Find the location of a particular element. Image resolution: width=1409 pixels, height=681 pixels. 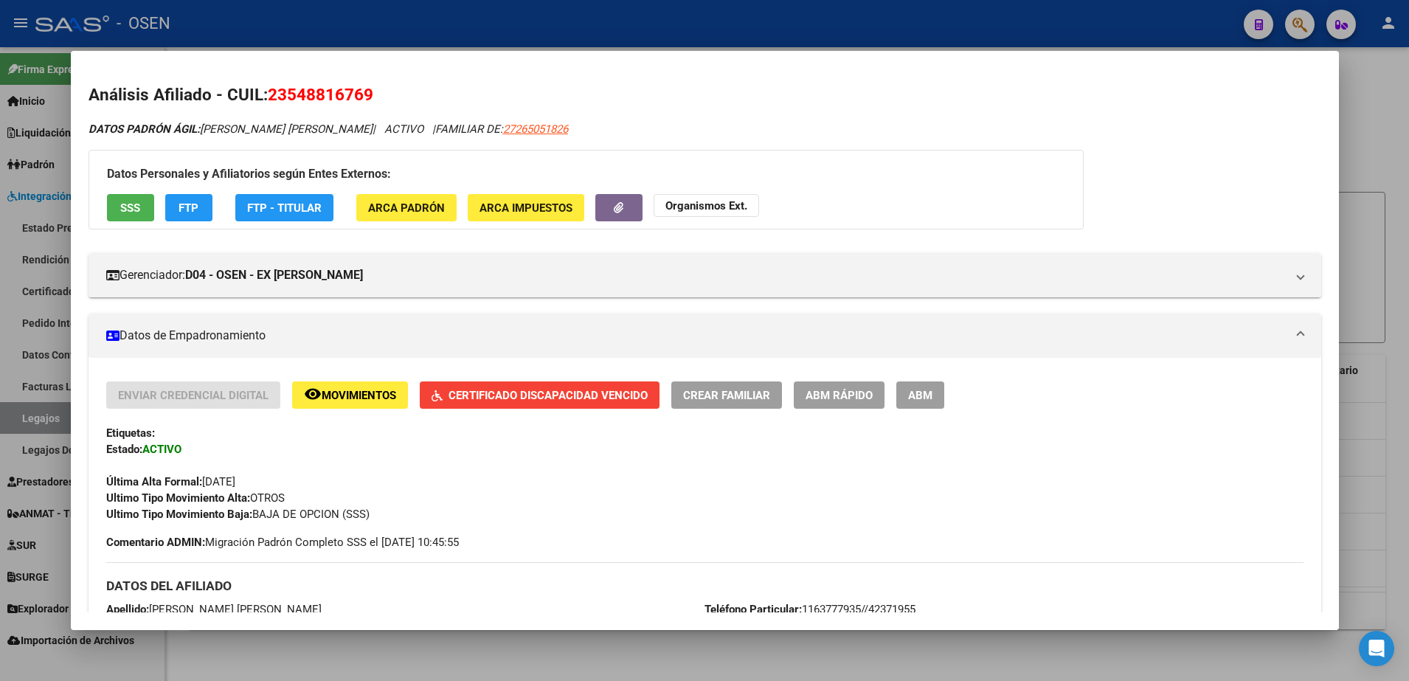

mat-expansion-panel-header: Datos de Empadronamiento is located at coordinates (704, 336).